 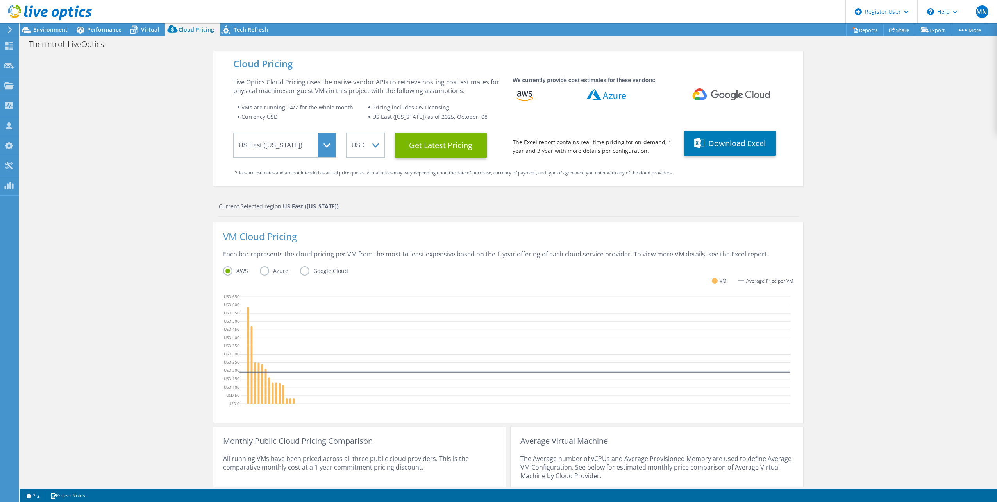 What do you see at coordinates (509, 206) in the screenshot?
I see `div: Current Selected region:` at bounding box center [509, 206].